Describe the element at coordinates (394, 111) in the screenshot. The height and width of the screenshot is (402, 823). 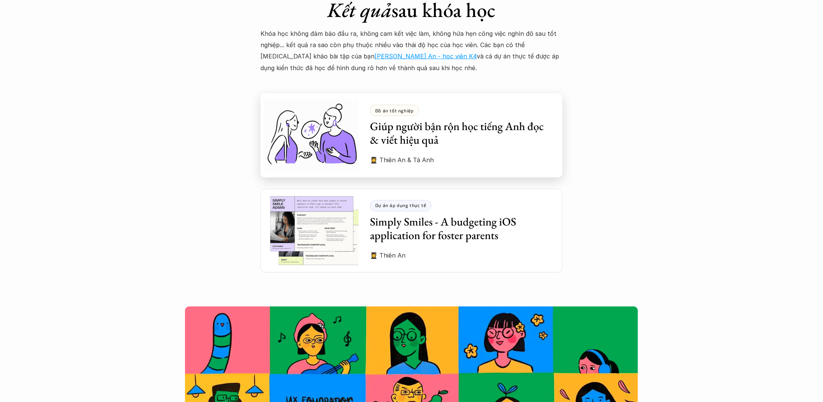
I see `p: Đồ án tốt nghiệp` at that location.